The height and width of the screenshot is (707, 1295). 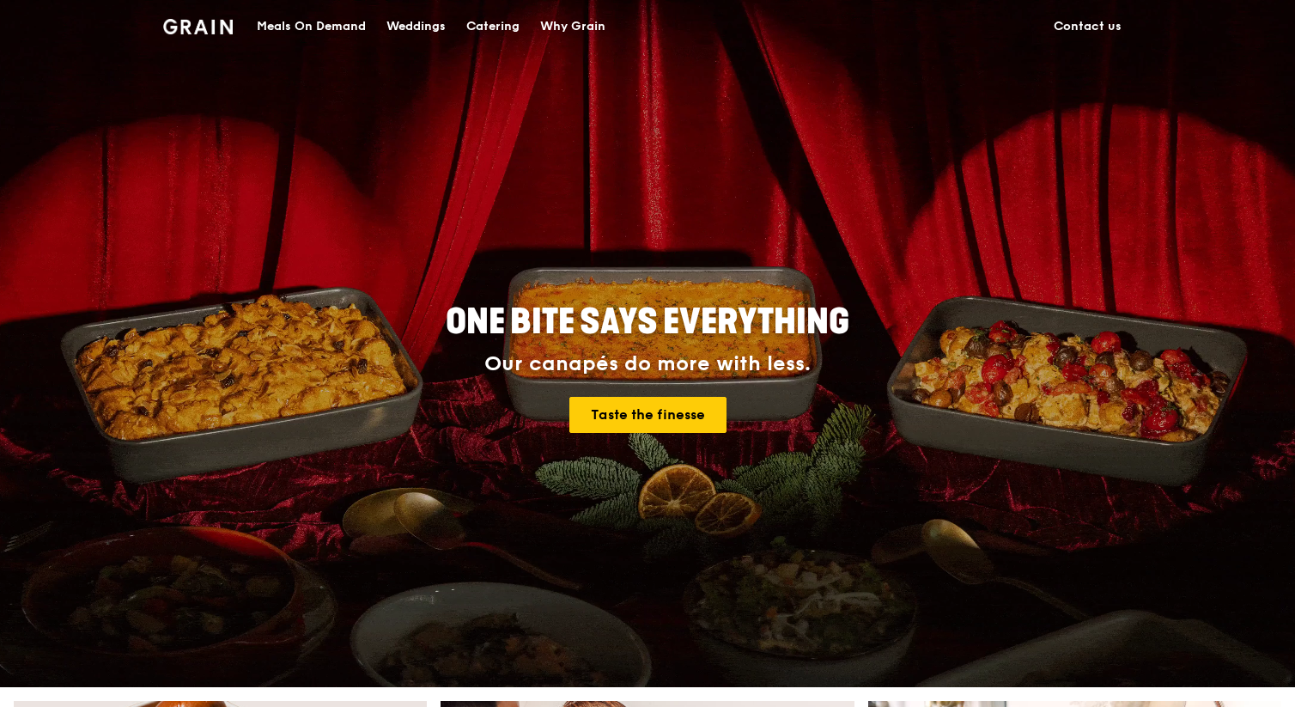 I want to click on div: Why Grain, so click(x=573, y=27).